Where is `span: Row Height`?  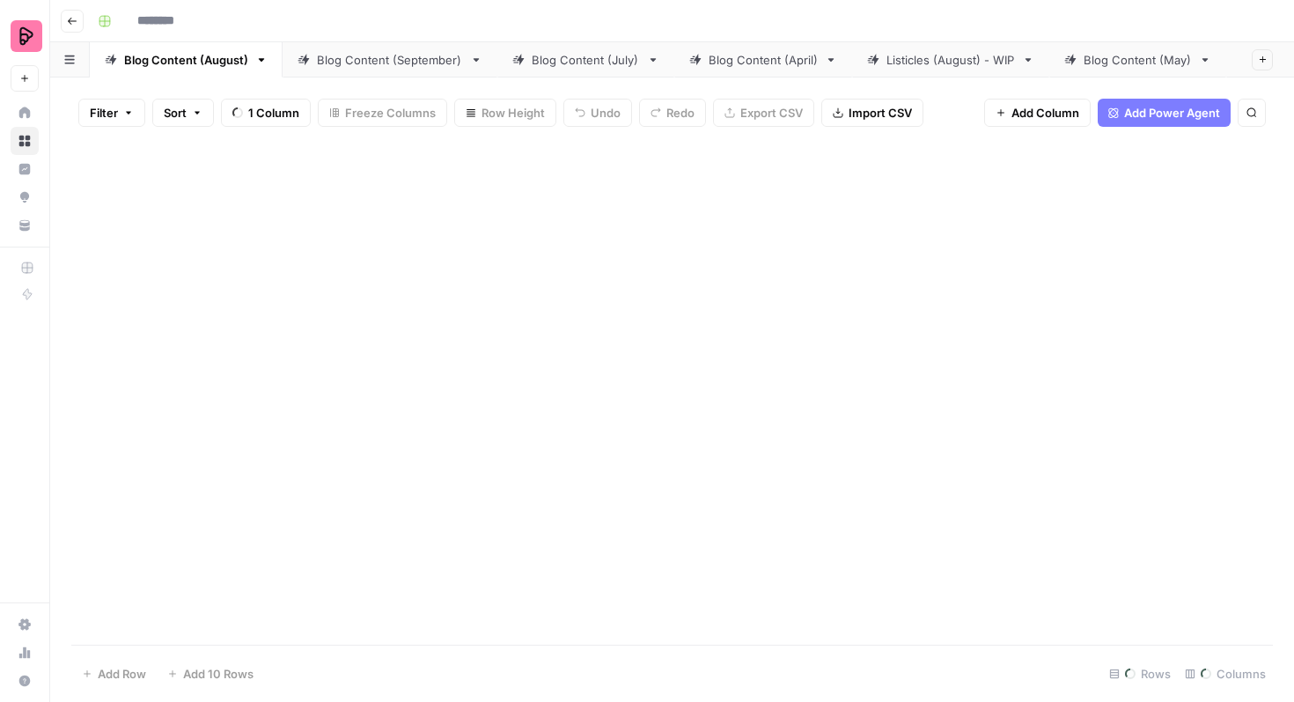
span: Row Height is located at coordinates (513, 113).